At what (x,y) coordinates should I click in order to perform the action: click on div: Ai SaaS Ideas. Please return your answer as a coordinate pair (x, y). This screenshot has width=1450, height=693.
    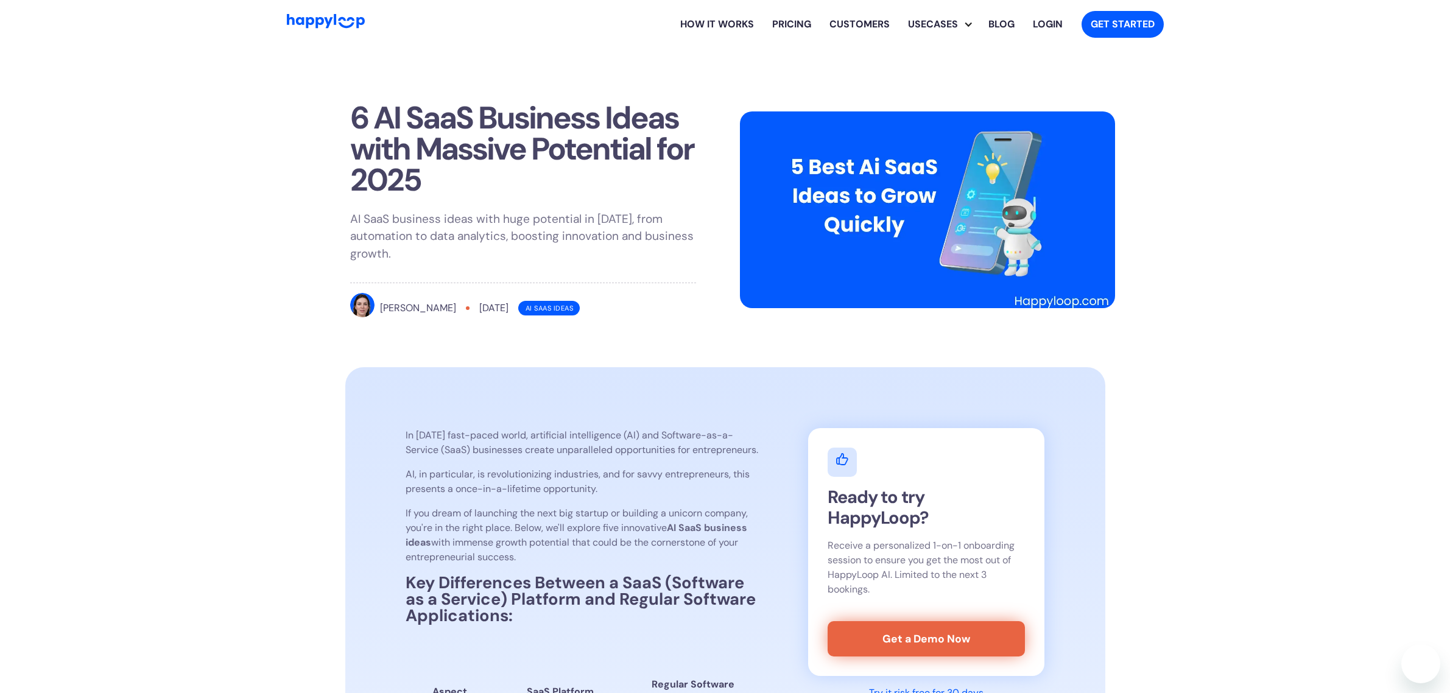
    Looking at the image, I should click on (549, 308).